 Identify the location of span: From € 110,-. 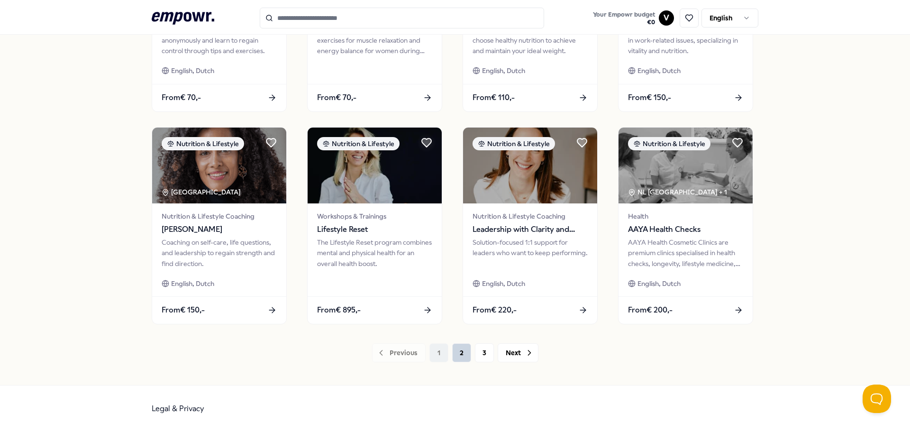
(494, 98).